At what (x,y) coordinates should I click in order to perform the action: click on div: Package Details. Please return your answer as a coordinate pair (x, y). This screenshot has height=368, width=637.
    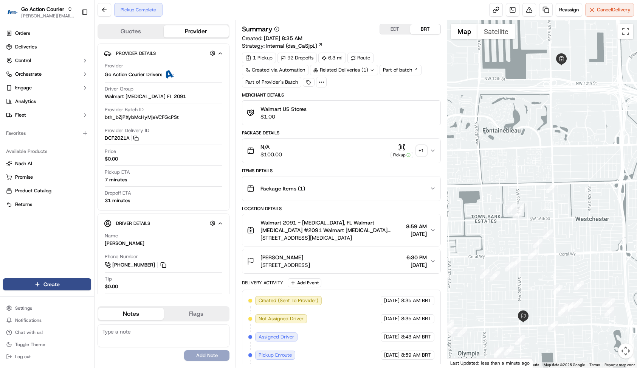
    Looking at the image, I should click on (342, 133).